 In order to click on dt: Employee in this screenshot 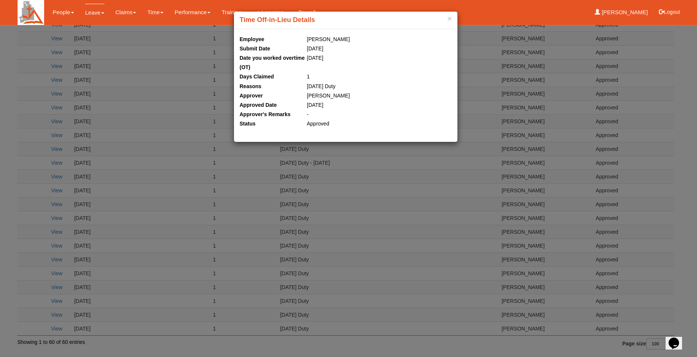, I will do `click(252, 39)`.